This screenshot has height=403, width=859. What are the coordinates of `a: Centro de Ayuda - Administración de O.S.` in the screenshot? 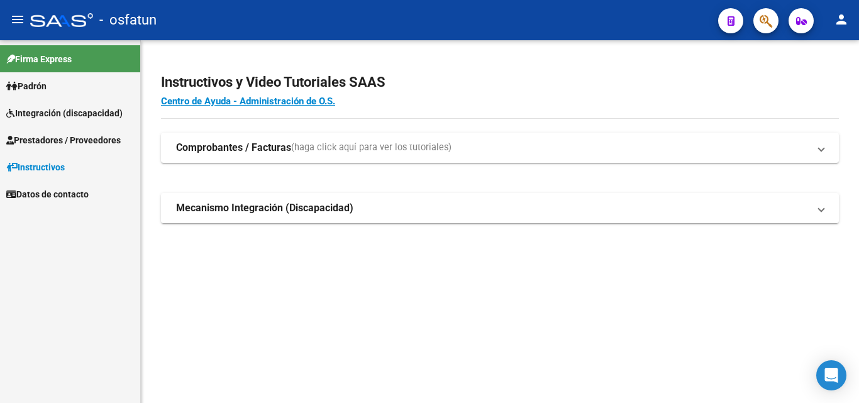 It's located at (248, 101).